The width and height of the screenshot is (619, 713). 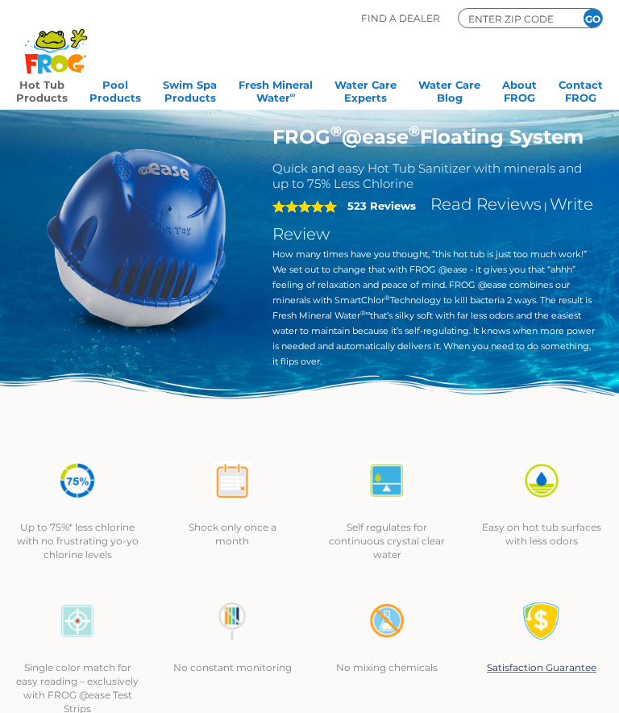 What do you see at coordinates (136, 237) in the screenshot?
I see `img: hot-tub-product-atease-system.png` at bounding box center [136, 237].